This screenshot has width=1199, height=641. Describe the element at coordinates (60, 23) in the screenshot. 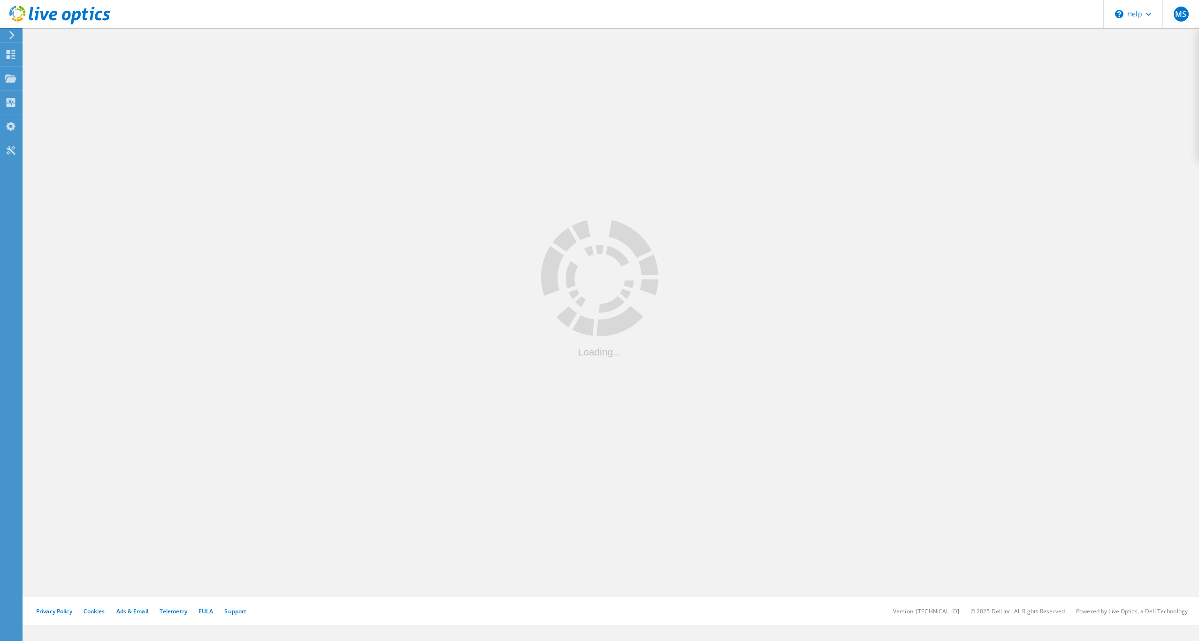

I see `a: Live Optics Dashboard` at that location.